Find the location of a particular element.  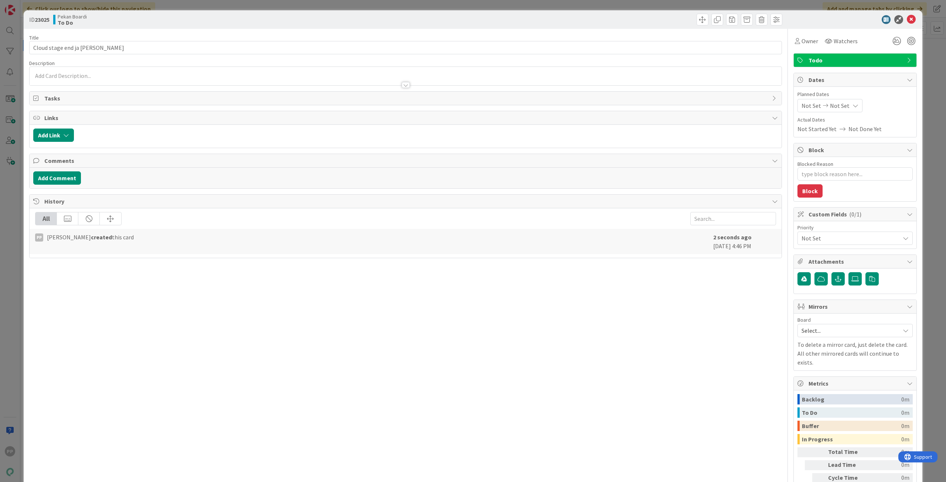

p: To delete a mirror card, just delete the card. All other mirrored cards will continue to exists. is located at coordinates (855, 354).